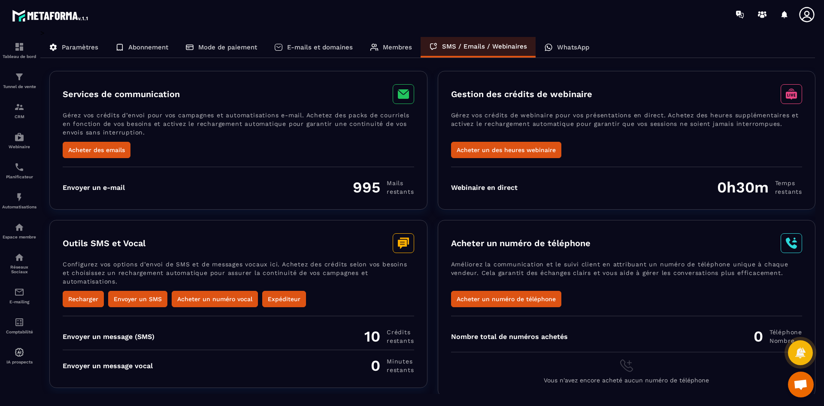  I want to click on p: Gérez vos crédits d’envoi pour vos campagnes et automatisations e-mail. Achetez des packs de cour..., so click(238, 126).